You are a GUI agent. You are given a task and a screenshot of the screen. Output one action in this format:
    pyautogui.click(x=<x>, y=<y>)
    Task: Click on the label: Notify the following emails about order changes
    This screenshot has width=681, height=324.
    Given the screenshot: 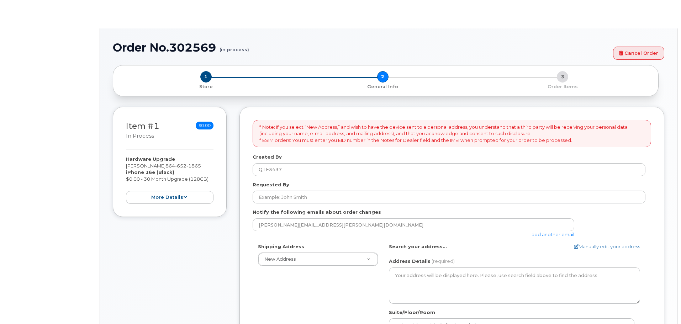 What is the action you would take?
    pyautogui.click(x=317, y=212)
    